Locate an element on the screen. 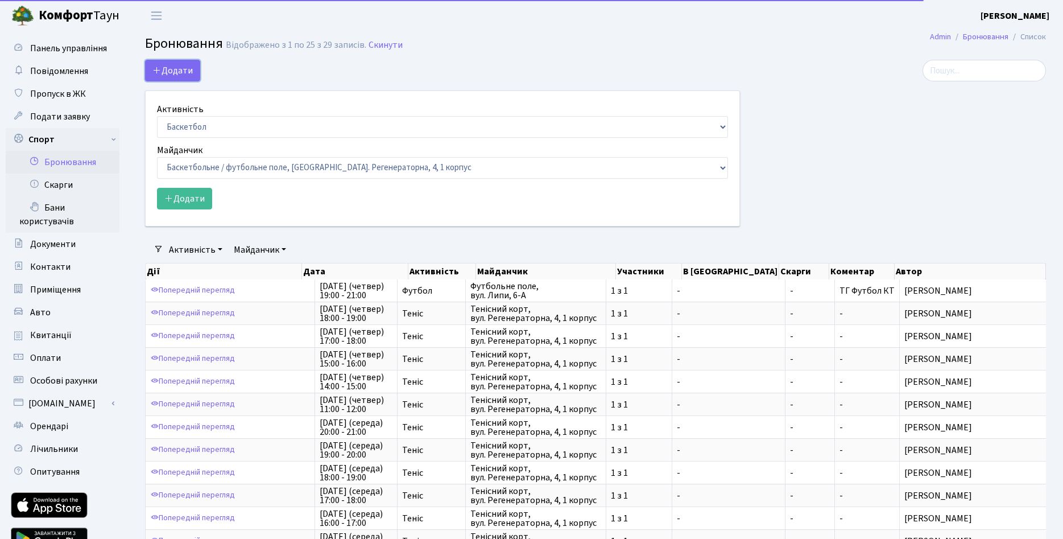  th: Участники is located at coordinates (649, 271).